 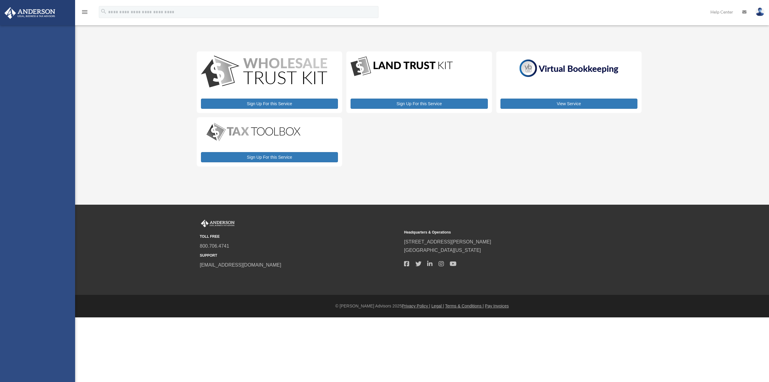 I want to click on a: Legal |, so click(x=437, y=306).